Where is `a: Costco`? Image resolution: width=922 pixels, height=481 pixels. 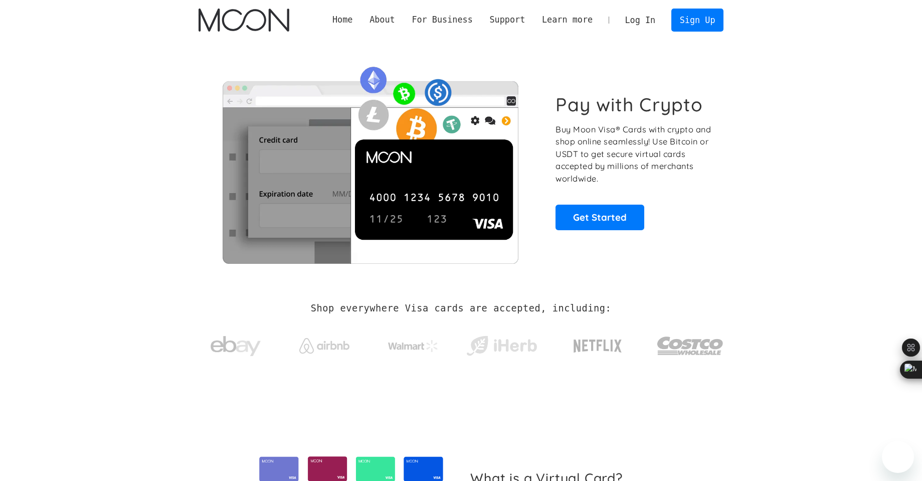
a: Costco is located at coordinates (690, 343).